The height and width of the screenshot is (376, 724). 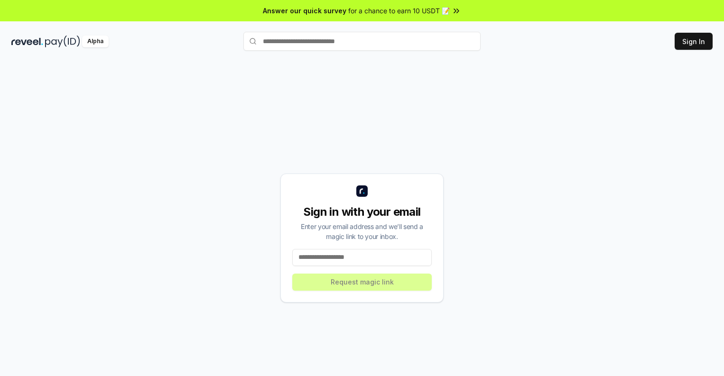 I want to click on span: Answer our quick survey, so click(x=305, y=10).